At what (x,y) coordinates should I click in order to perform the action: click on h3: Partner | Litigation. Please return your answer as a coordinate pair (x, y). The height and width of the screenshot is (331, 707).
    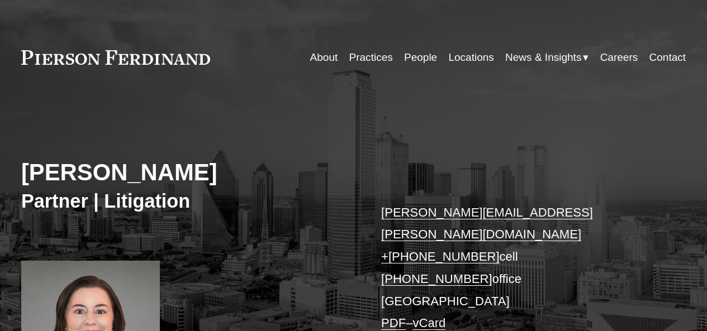
    Looking at the image, I should click on (187, 201).